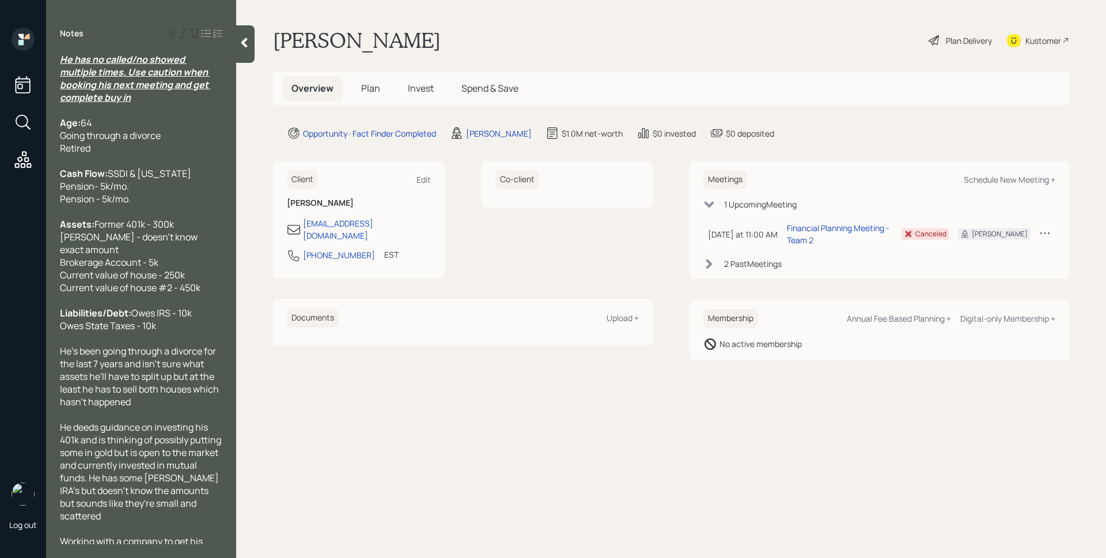 This screenshot has height=558, width=1106. I want to click on span: He's been going through a divorce for the last 7 years and isn't sure what assets he'll have to s..., so click(140, 376).